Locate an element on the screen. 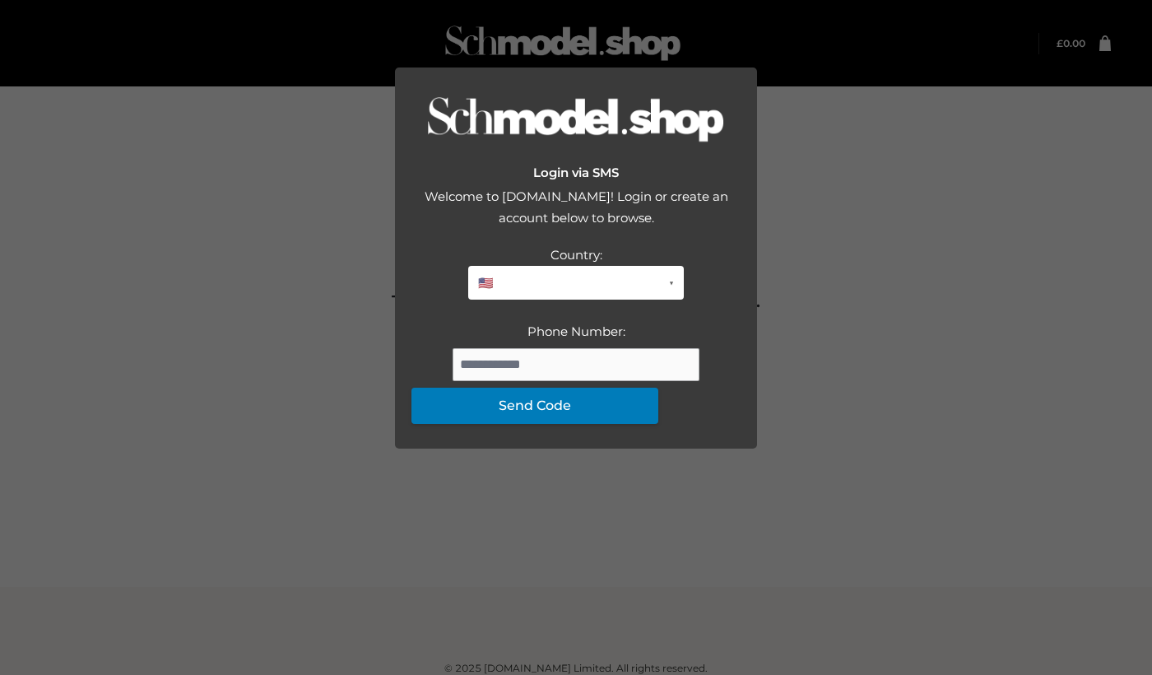 The image size is (1152, 675). label: Phone Number: is located at coordinates (576, 331).